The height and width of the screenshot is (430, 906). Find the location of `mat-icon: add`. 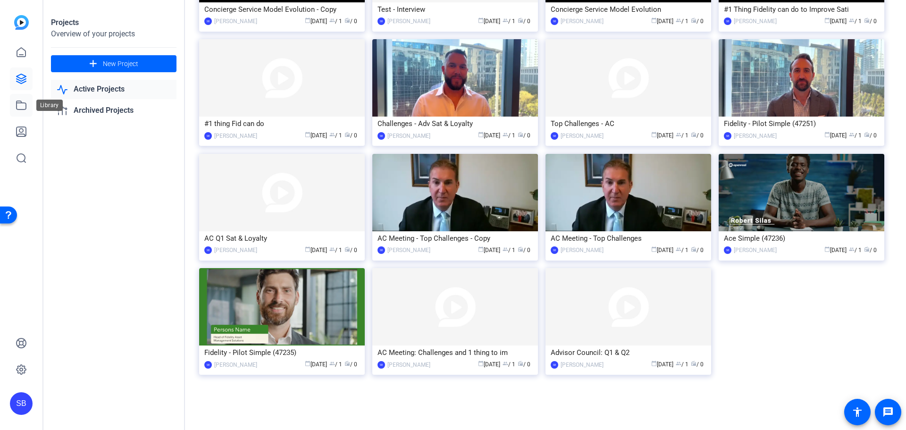

mat-icon: add is located at coordinates (93, 64).